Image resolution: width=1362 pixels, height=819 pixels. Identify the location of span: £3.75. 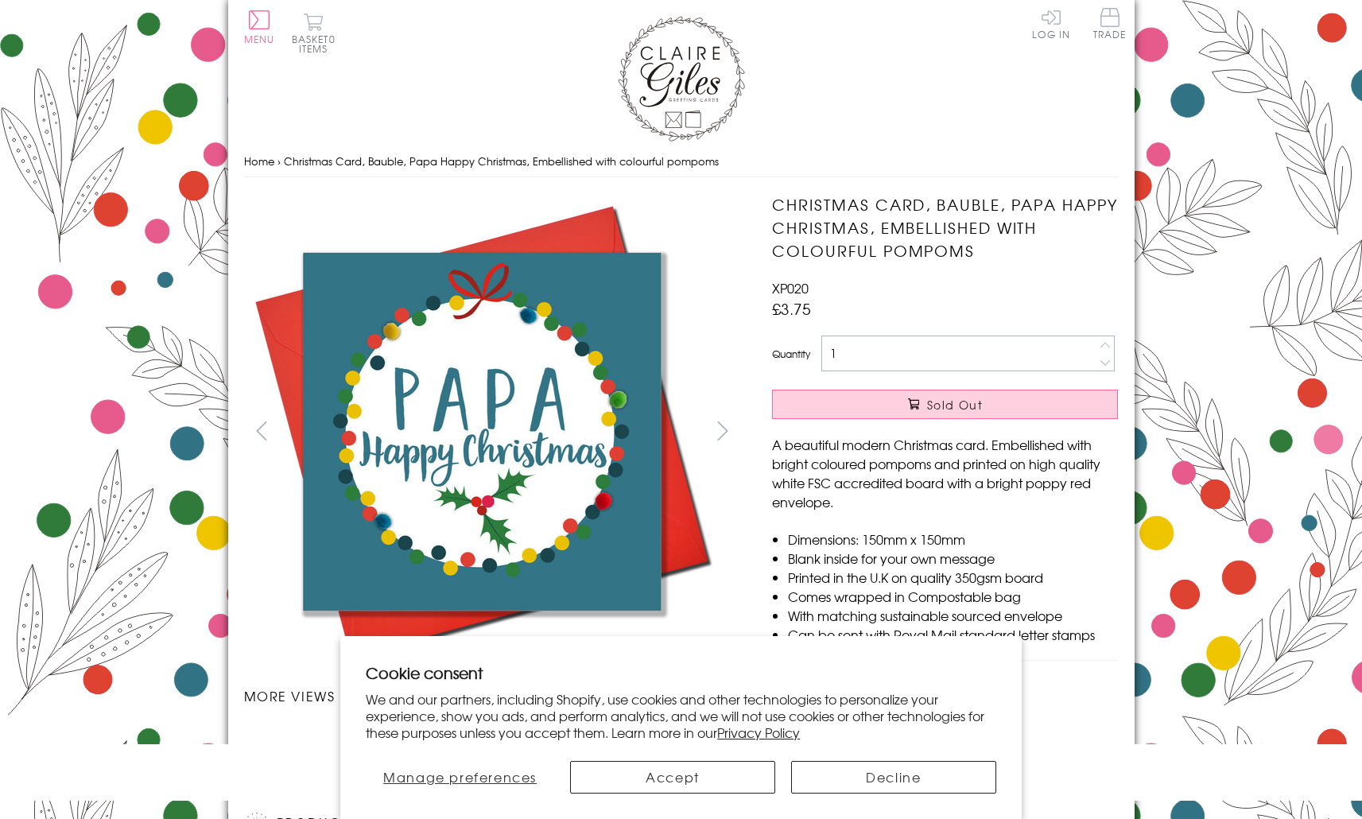
(791, 309).